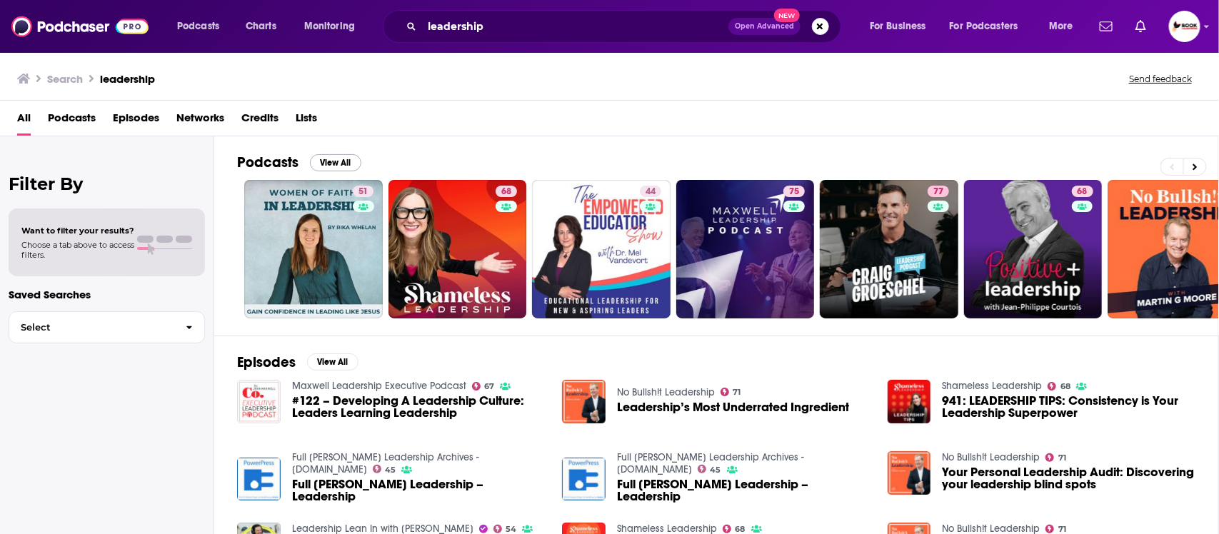 The height and width of the screenshot is (534, 1219). I want to click on a: EpisodesView All, so click(298, 362).